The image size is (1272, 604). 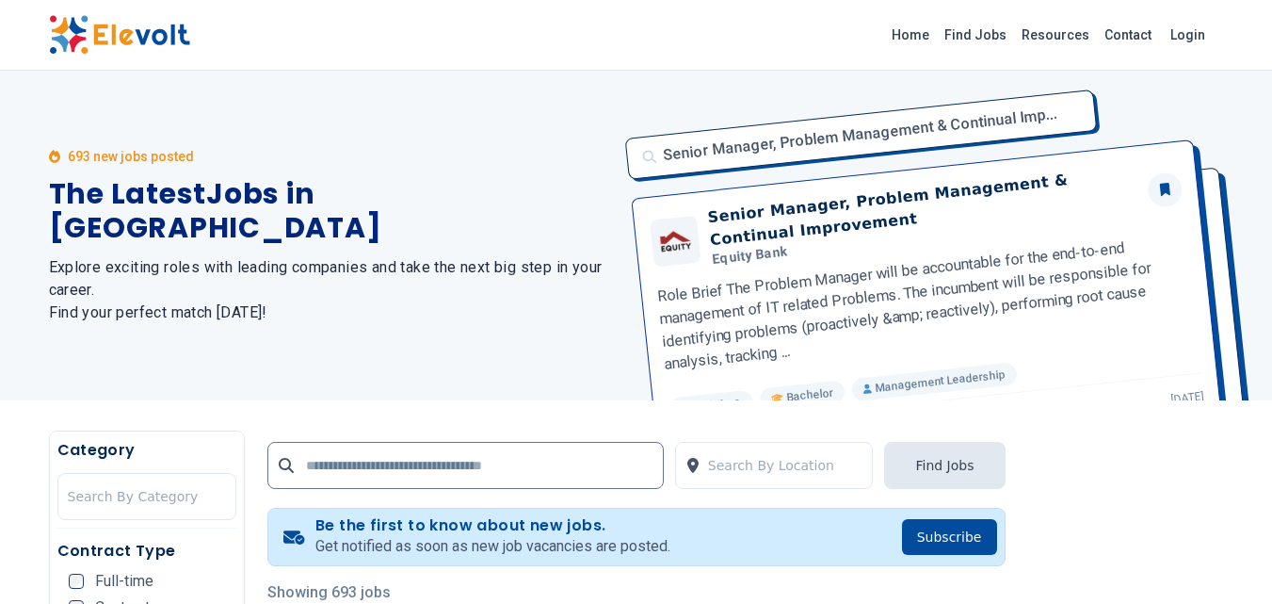 I want to click on a: Login, so click(x=1188, y=35).